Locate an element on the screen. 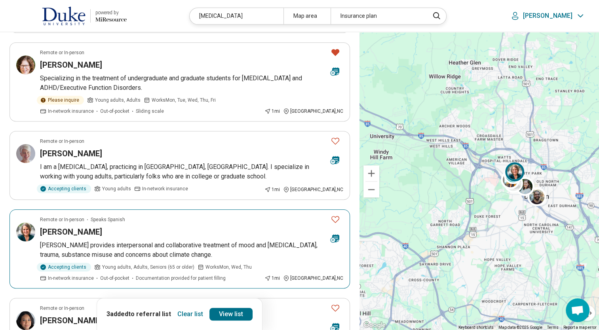 This screenshot has height=330, width=599. span: Works Mon, Wed, Thu is located at coordinates (228, 267).